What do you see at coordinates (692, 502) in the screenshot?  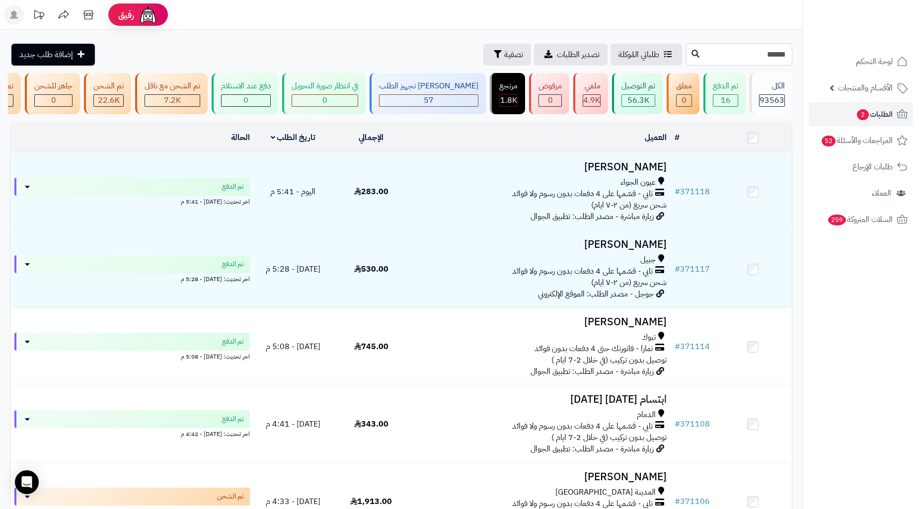 I see `a: #371106` at bounding box center [692, 502].